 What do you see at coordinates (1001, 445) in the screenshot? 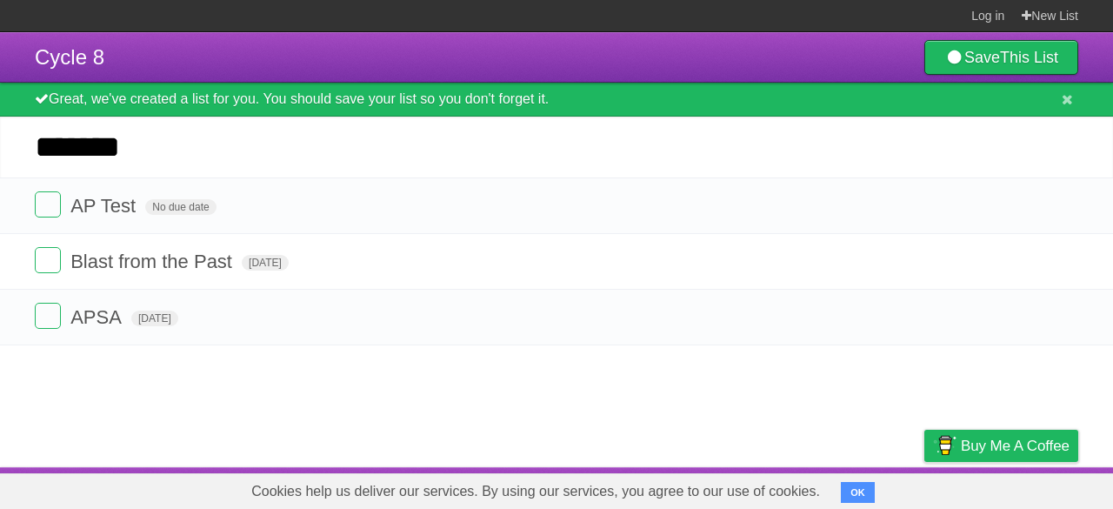
I see `a: Buy me a coffee` at bounding box center [1001, 445].